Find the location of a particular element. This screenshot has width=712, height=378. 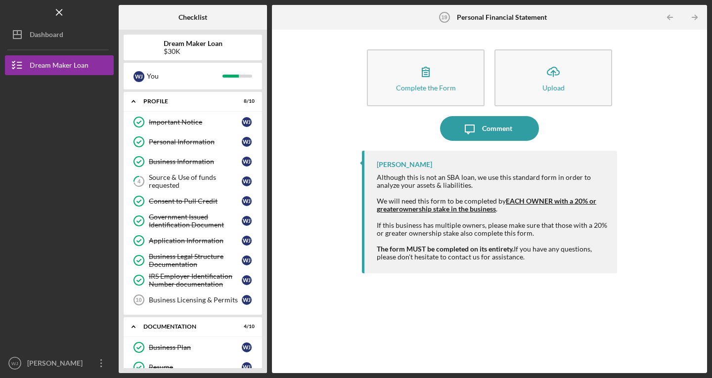

a: Dream Maker Loan is located at coordinates (59, 65).